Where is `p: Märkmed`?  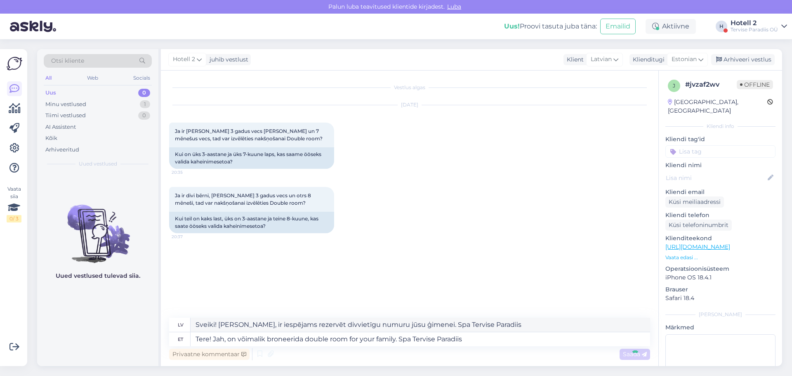 p: Märkmed is located at coordinates (720, 327).